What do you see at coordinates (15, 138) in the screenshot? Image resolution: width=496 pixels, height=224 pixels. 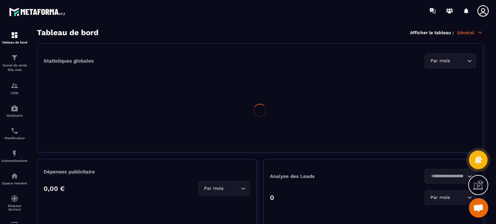 I see `p: Planificateur` at bounding box center [15, 138].